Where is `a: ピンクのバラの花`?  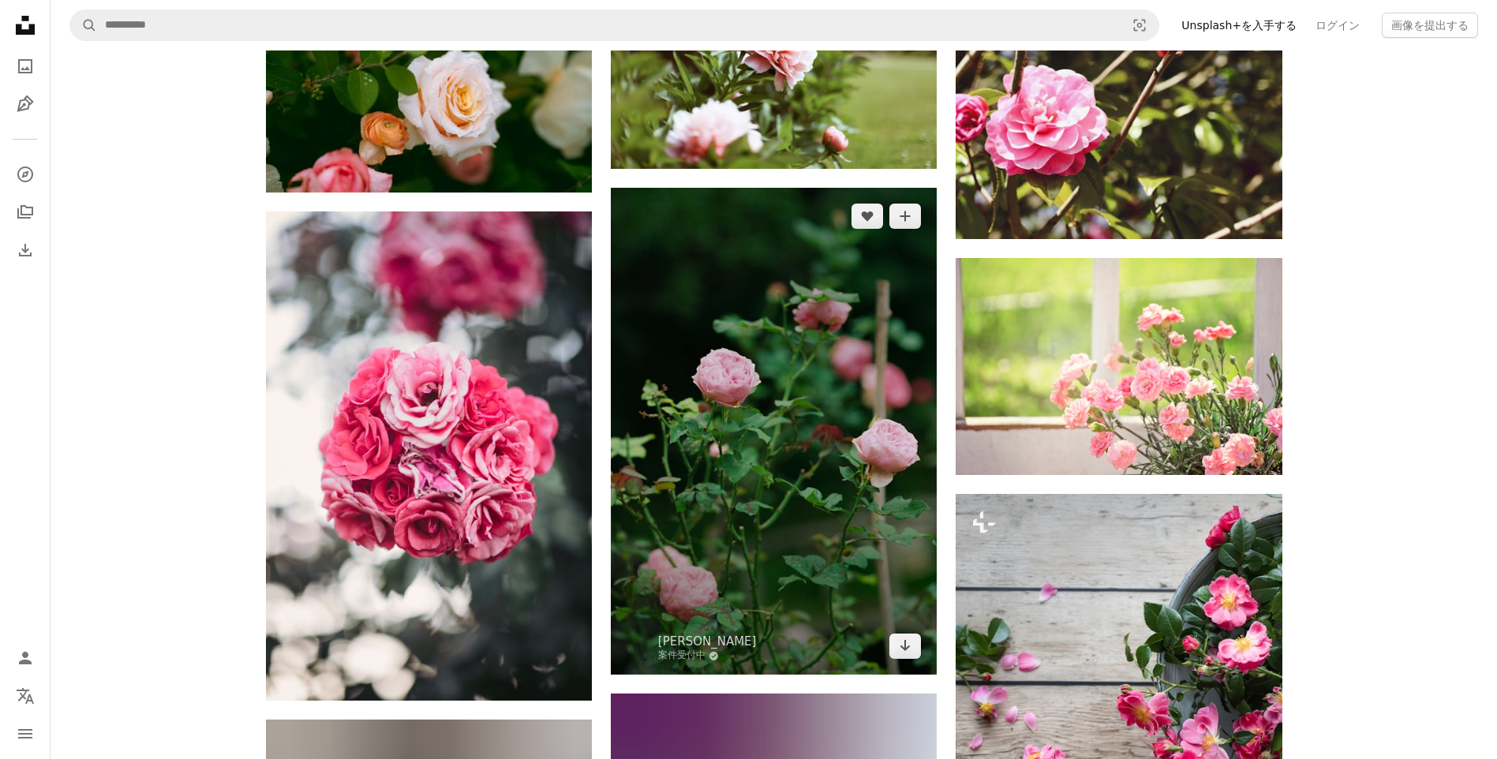 a: ピンクのバラの花 is located at coordinates (429, 455).